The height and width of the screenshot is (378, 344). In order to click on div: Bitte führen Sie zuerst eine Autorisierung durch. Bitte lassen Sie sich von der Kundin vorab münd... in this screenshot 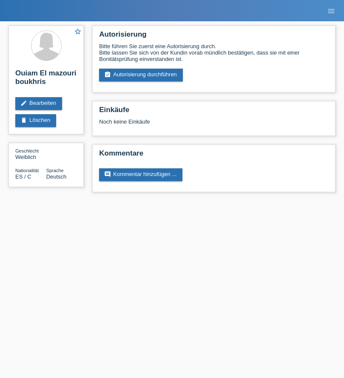, I will do `click(214, 52)`.